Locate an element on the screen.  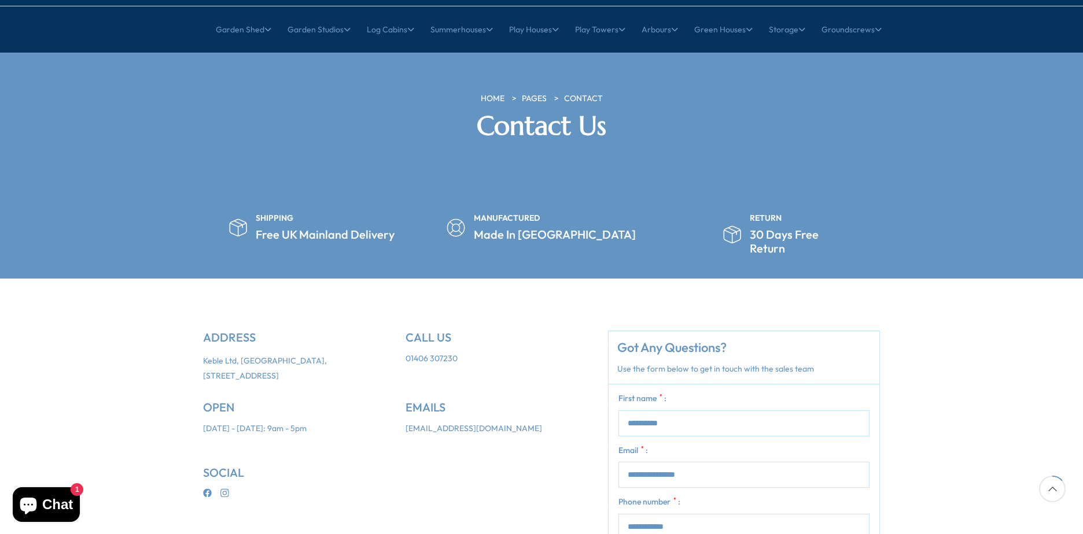
div: 1 / 3 is located at coordinates (312, 228).